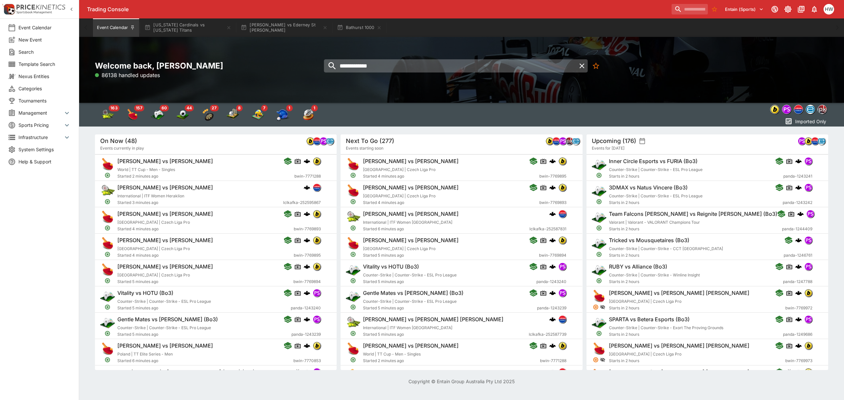  Describe the element at coordinates (122, 148) in the screenshot. I see `span: Events currently in play` at that location.